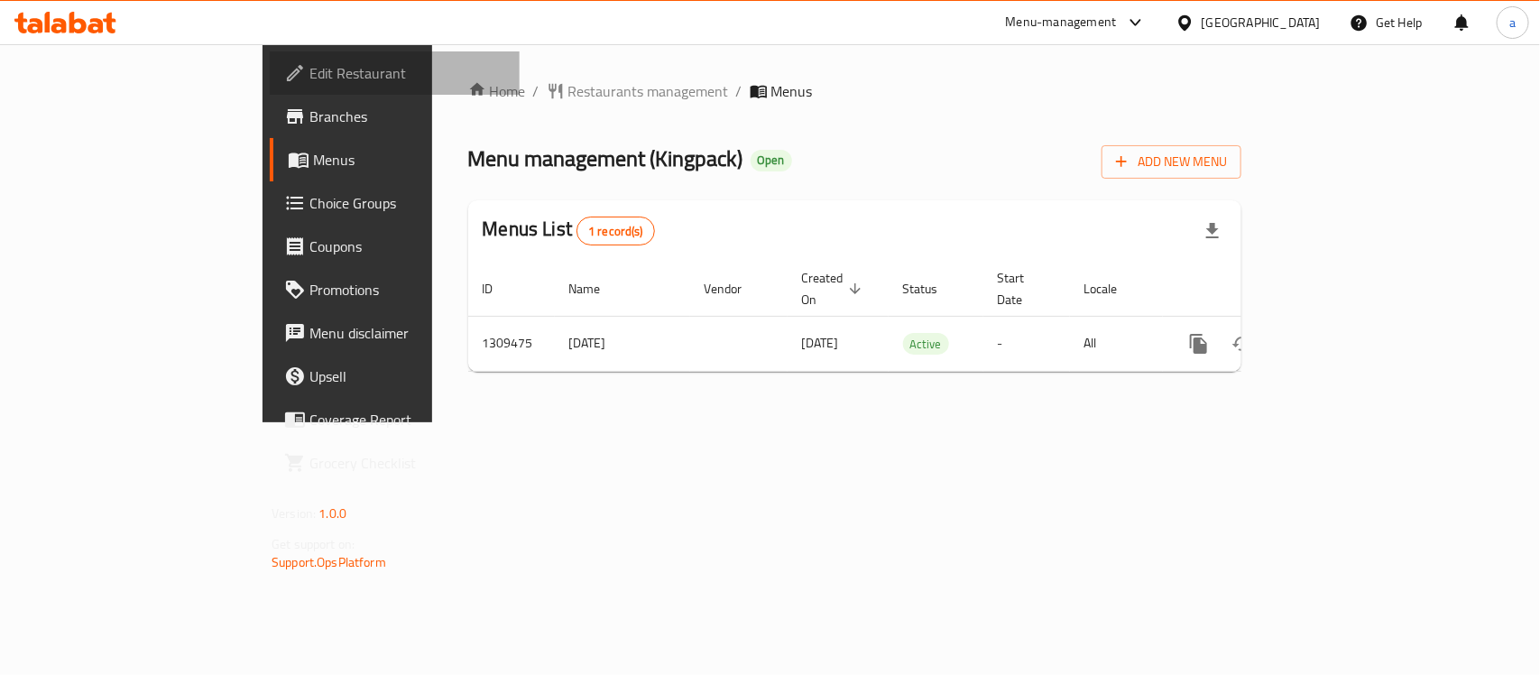 The width and height of the screenshot is (1540, 675). Describe the element at coordinates (394, 376) in the screenshot. I see `a: Upsell` at that location.